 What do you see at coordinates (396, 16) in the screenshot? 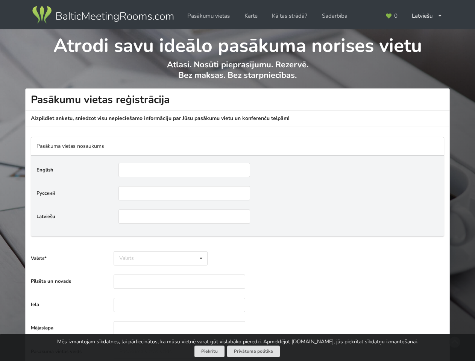
I see `span: 0` at bounding box center [396, 16].